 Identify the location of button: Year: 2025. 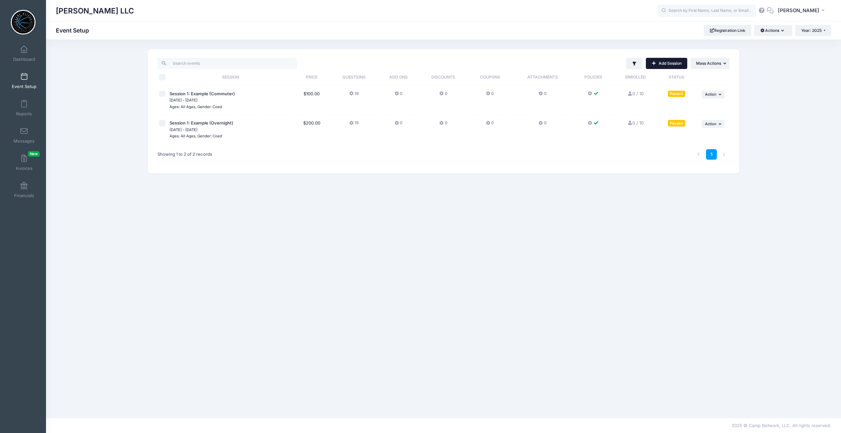
(813, 31).